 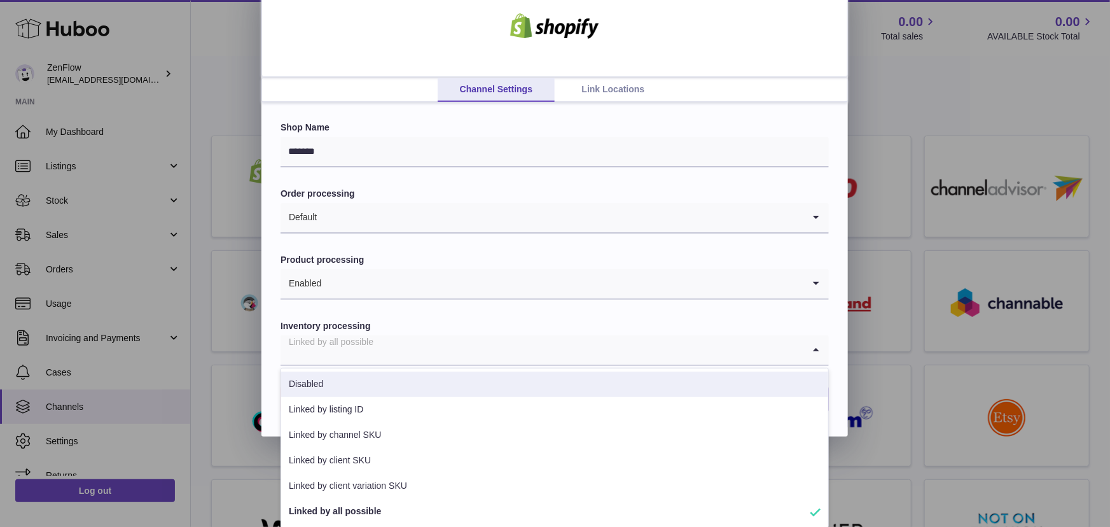 What do you see at coordinates (555, 26) in the screenshot?
I see `img: shopify` at bounding box center [555, 26].